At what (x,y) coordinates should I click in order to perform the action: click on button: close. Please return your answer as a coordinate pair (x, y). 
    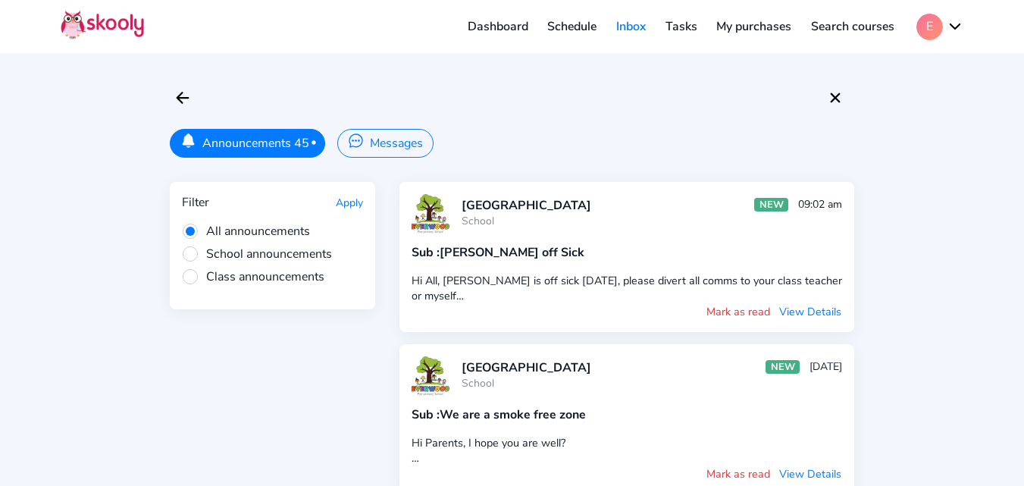
    Looking at the image, I should click on (835, 98).